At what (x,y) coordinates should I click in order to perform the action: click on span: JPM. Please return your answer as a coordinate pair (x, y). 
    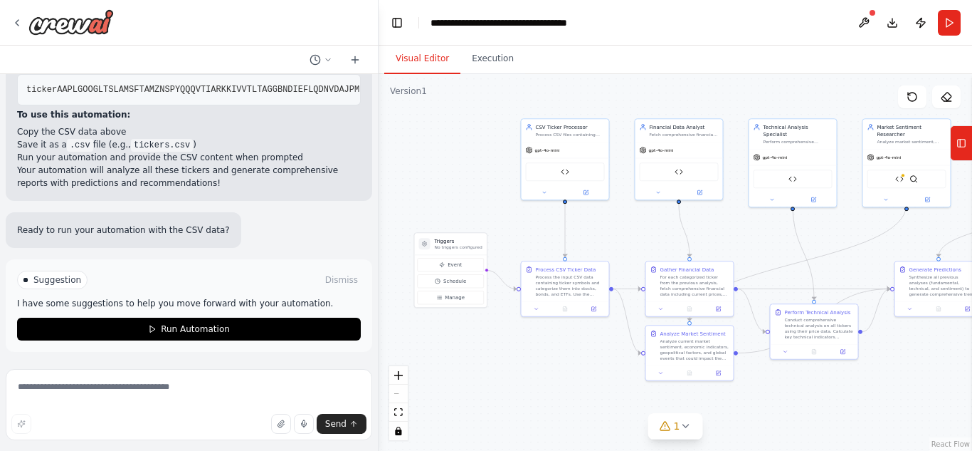
    Looking at the image, I should click on (352, 90).